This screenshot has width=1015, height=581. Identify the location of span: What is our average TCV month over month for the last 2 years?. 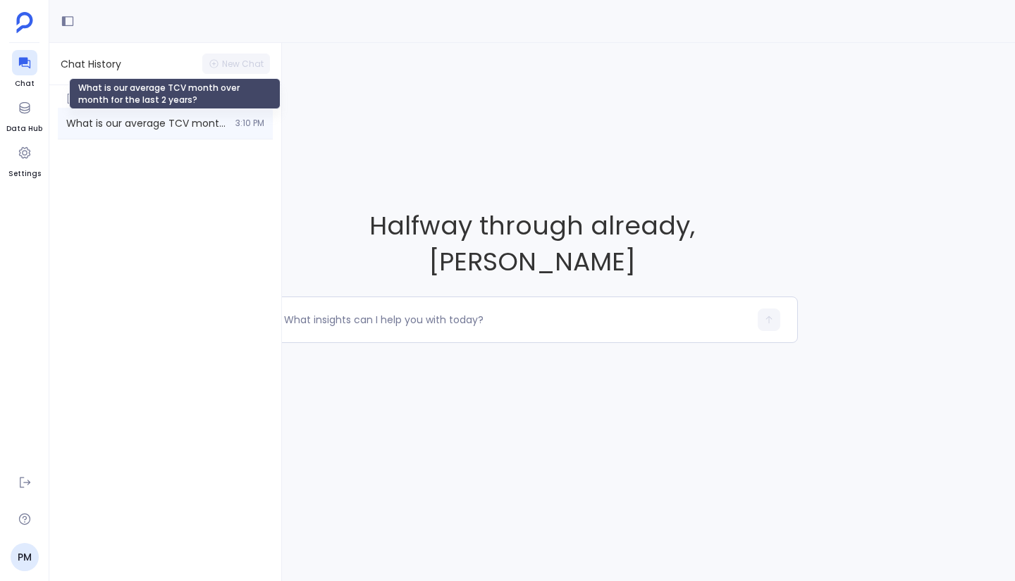
(147, 123).